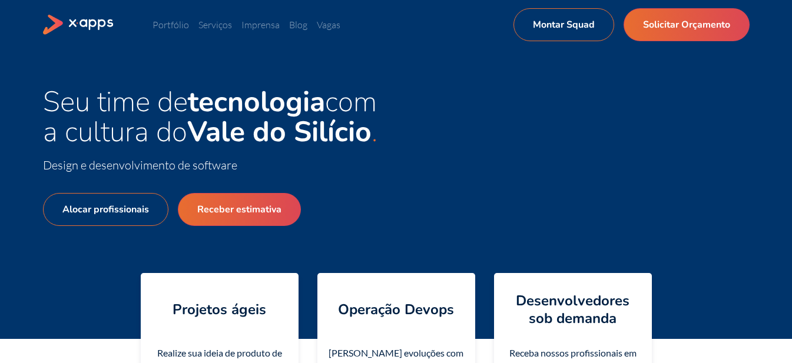 This screenshot has width=792, height=363. Describe the element at coordinates (279, 132) in the screenshot. I see `strong: Vale do Silício` at that location.